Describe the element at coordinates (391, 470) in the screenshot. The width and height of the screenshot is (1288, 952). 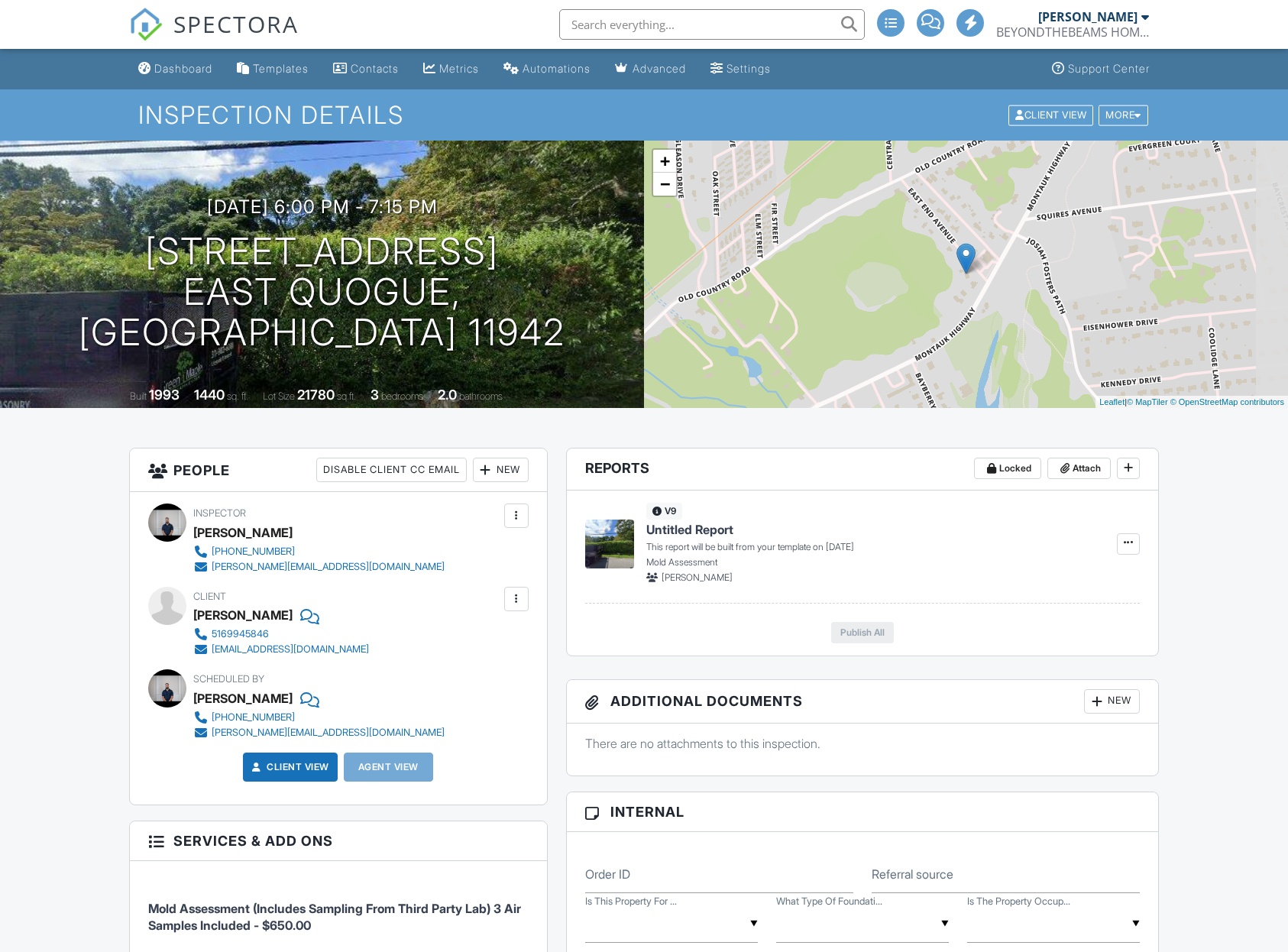
I see `div: Disable Client CC Email` at that location.